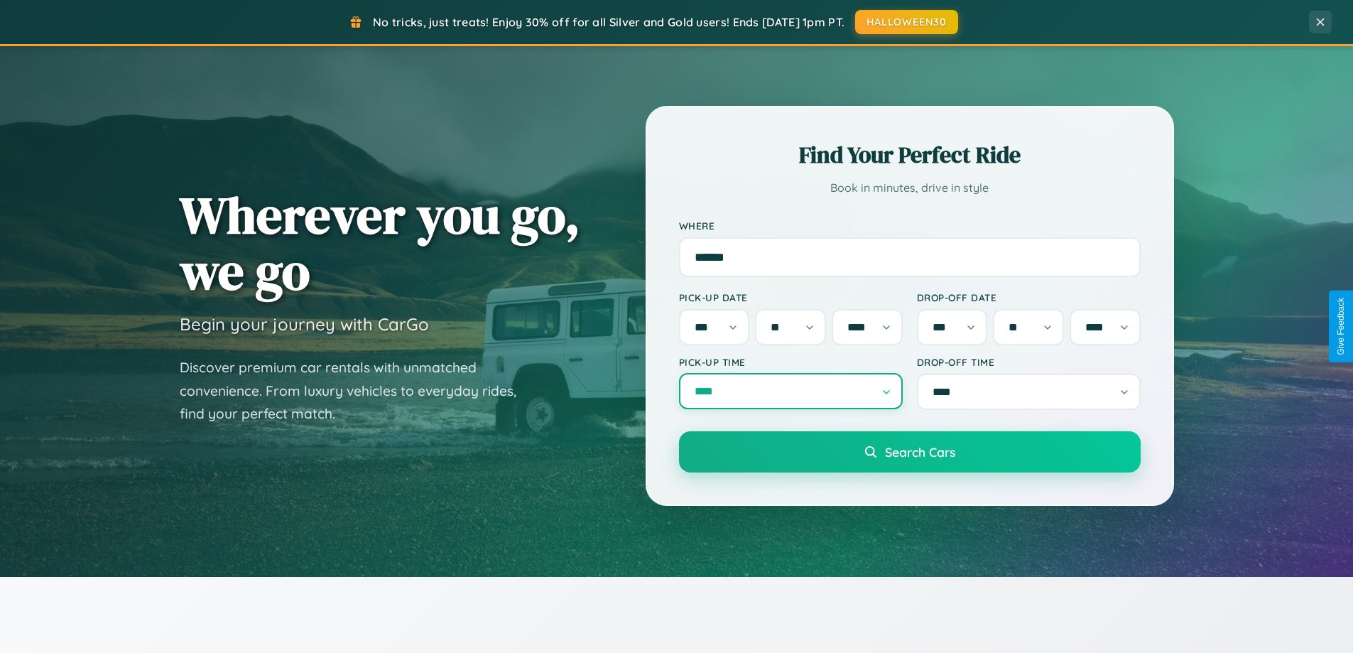  What do you see at coordinates (1028, 297) in the screenshot?
I see `label: Drop-off Date` at bounding box center [1028, 297].